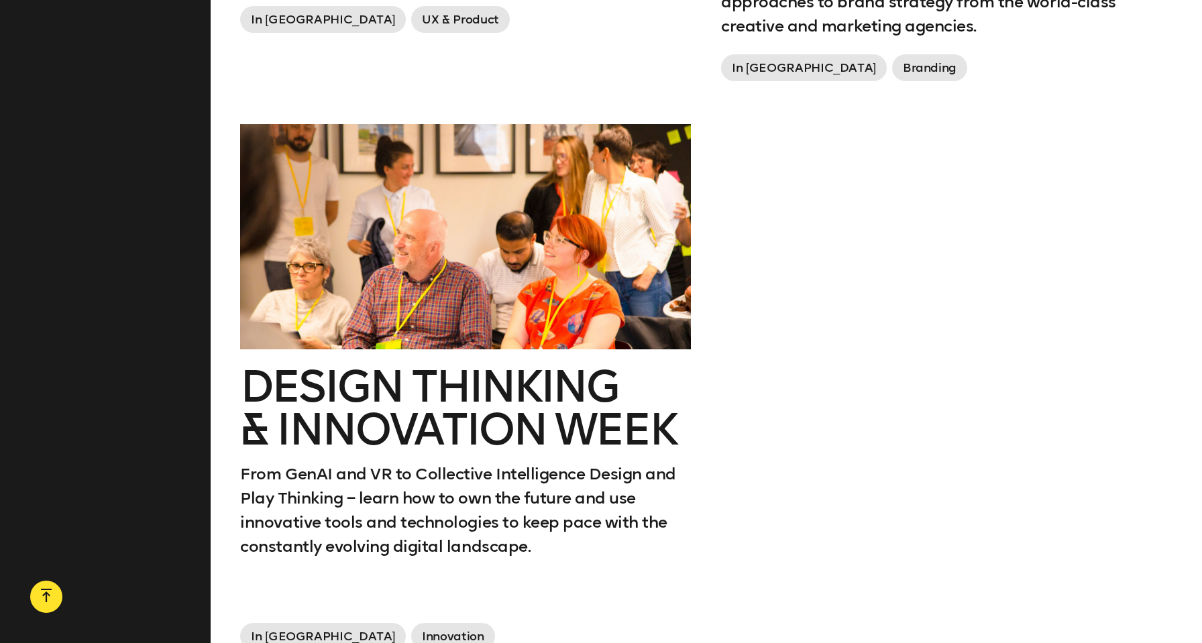 The image size is (1202, 643). What do you see at coordinates (929, 68) in the screenshot?
I see `span: Branding` at bounding box center [929, 68].